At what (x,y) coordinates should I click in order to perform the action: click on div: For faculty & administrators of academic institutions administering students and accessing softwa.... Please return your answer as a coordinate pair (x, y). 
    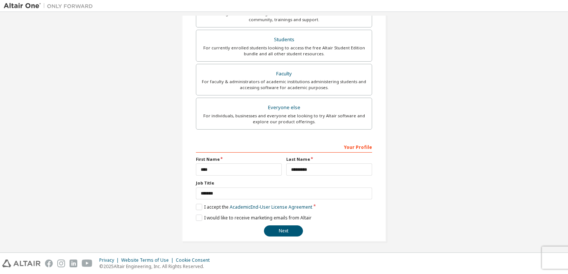
    Looking at the image, I should click on (284, 85).